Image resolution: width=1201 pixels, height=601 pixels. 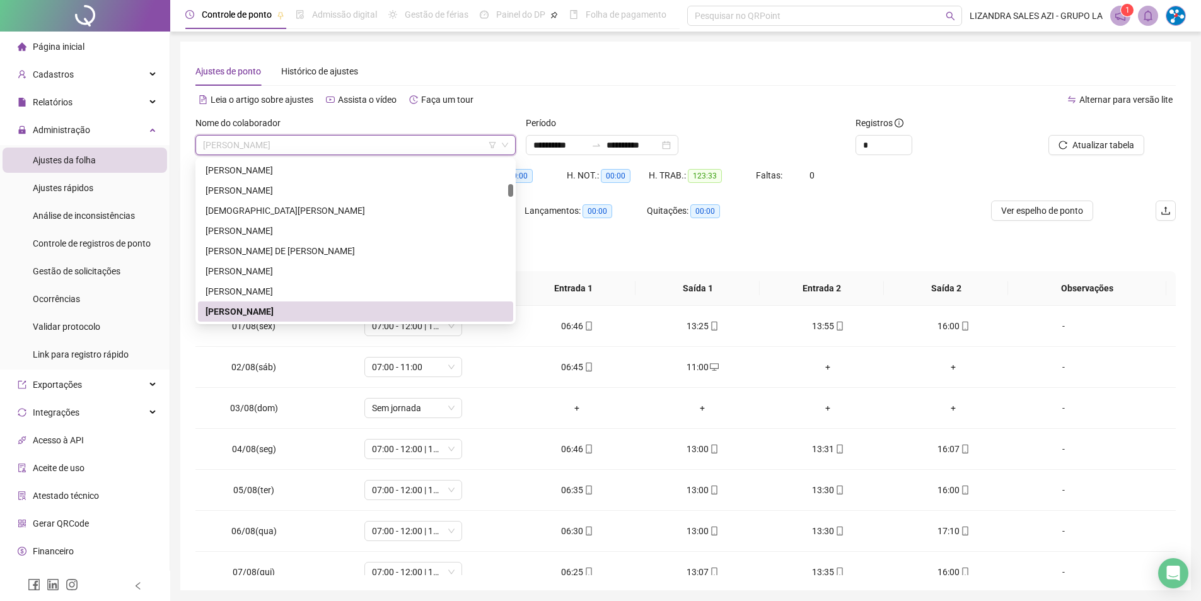 I want to click on span: upload, so click(x=1165, y=210).